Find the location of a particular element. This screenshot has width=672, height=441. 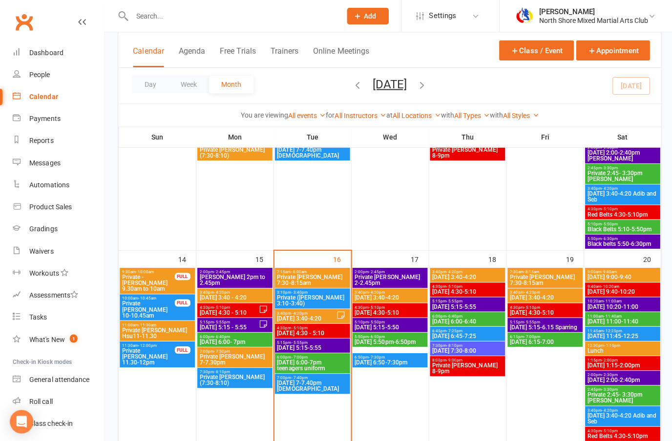

button: Appointment is located at coordinates (610, 50).